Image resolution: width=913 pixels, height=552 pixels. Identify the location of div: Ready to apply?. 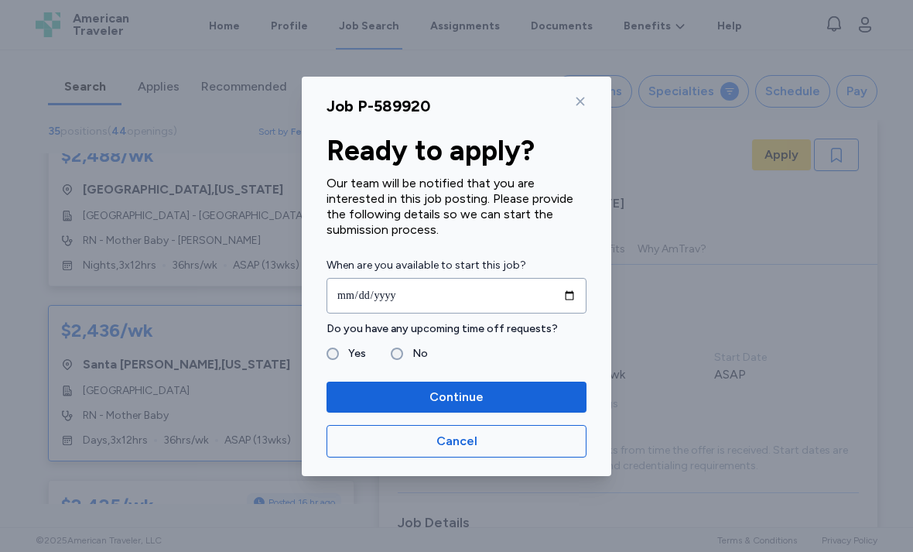
(457, 151).